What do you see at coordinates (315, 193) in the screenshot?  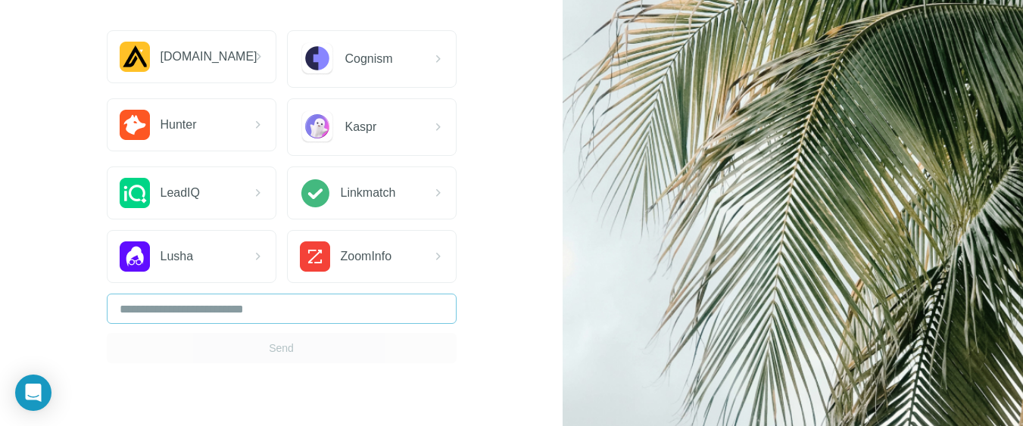 I see `img: Linkmatch Logo` at bounding box center [315, 193].